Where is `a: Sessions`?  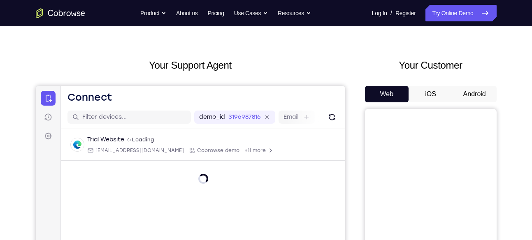 a: Sessions is located at coordinates (12, 31).